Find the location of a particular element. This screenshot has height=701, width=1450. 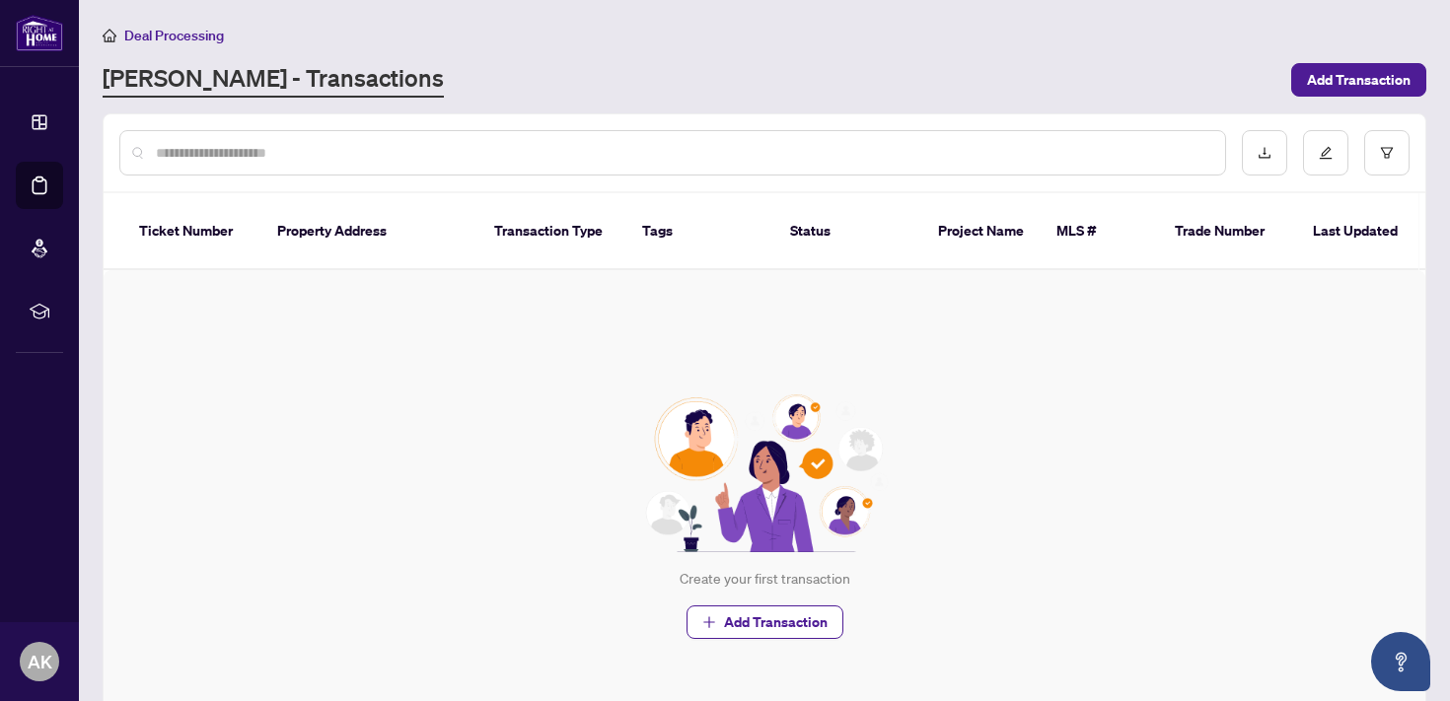

th: Project Name is located at coordinates (981, 232).